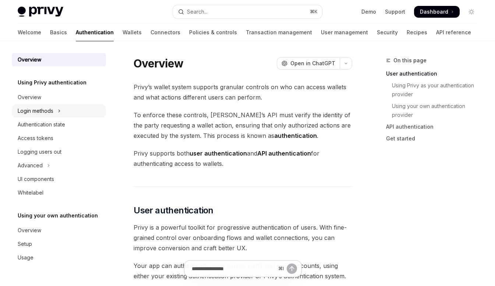 This screenshot has height=286, width=495. Describe the element at coordinates (25, 257) in the screenshot. I see `div: Usage` at that location.